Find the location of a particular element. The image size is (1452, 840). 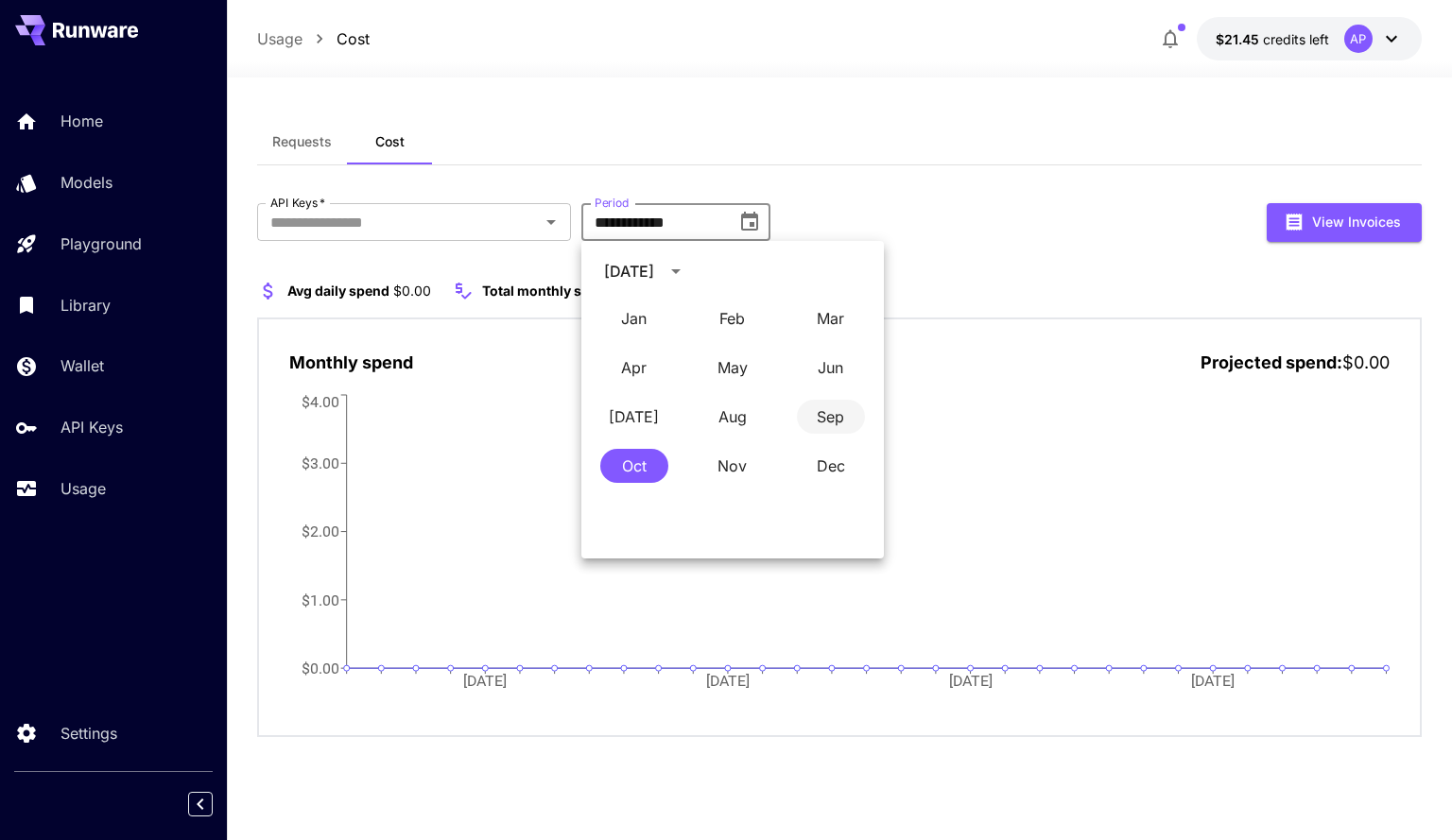

label: API Keys is located at coordinates (298, 202).